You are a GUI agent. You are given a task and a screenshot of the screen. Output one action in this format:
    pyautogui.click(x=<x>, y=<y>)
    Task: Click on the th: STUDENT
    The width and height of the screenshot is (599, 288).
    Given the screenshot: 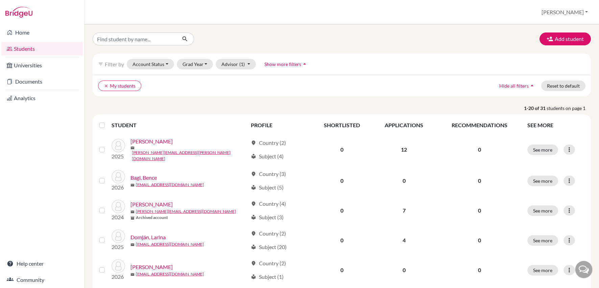 What is the action you would take?
    pyautogui.click(x=179, y=125)
    